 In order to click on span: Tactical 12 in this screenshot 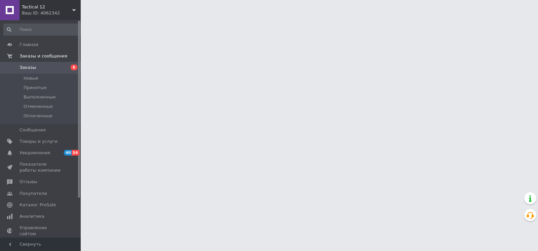, I will do `click(47, 7)`.